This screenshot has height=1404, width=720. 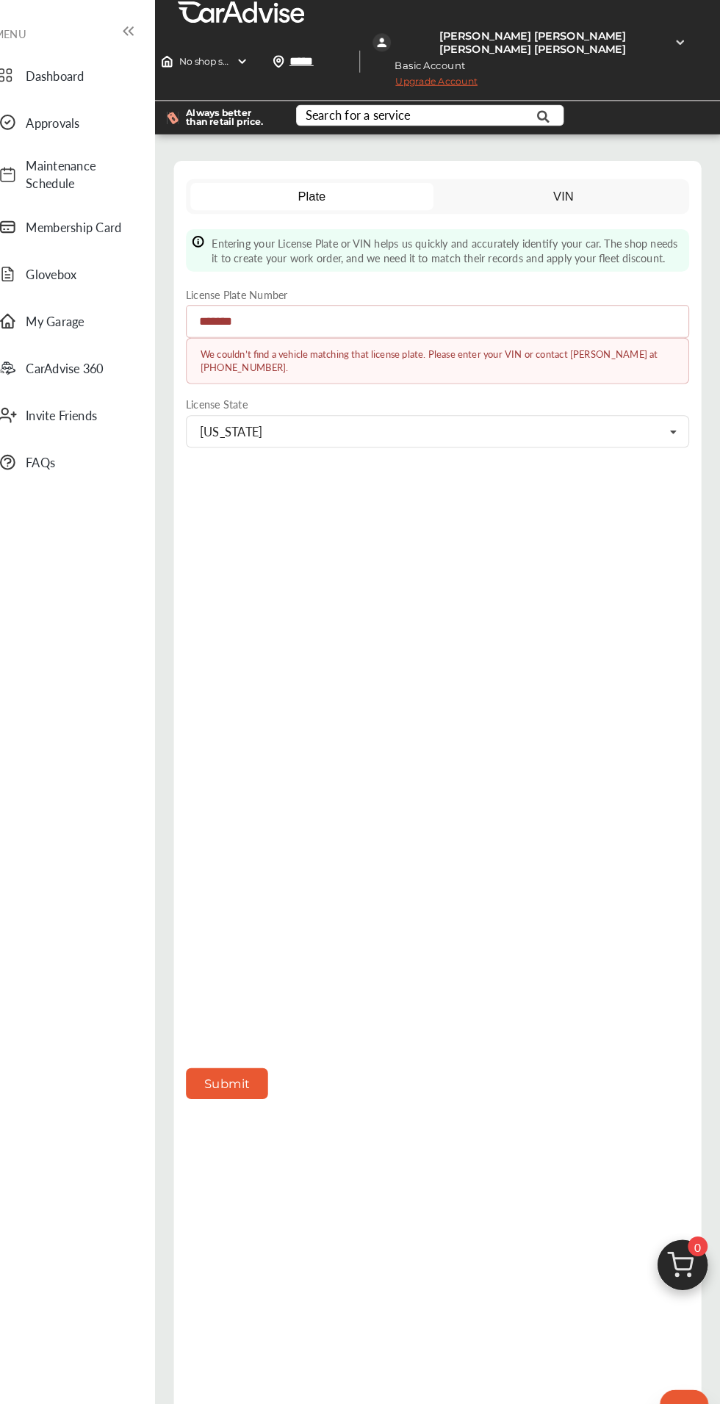 I want to click on img: jVpblrzwTbfkPYzPPzSLxeg0AAAAASUVORK5CYII=, so click(x=392, y=41).